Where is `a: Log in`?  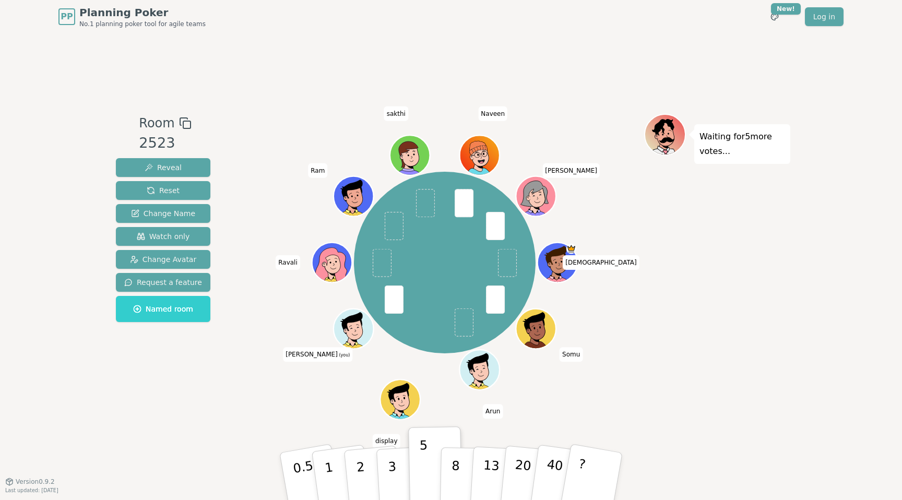
a: Log in is located at coordinates (824, 17).